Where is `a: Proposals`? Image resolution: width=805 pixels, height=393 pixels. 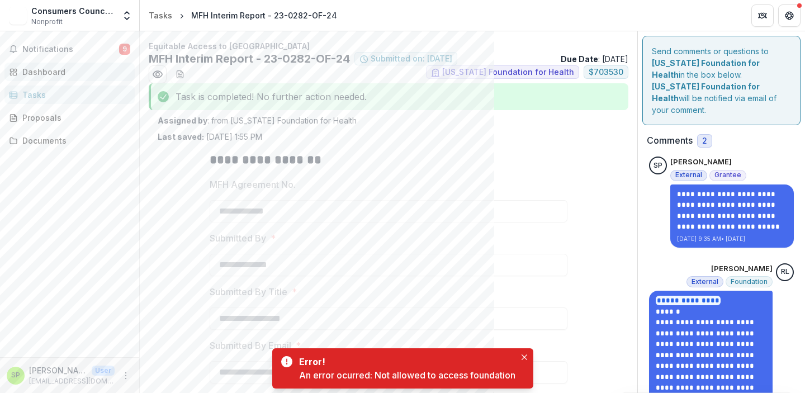
a: Proposals is located at coordinates (69, 117).